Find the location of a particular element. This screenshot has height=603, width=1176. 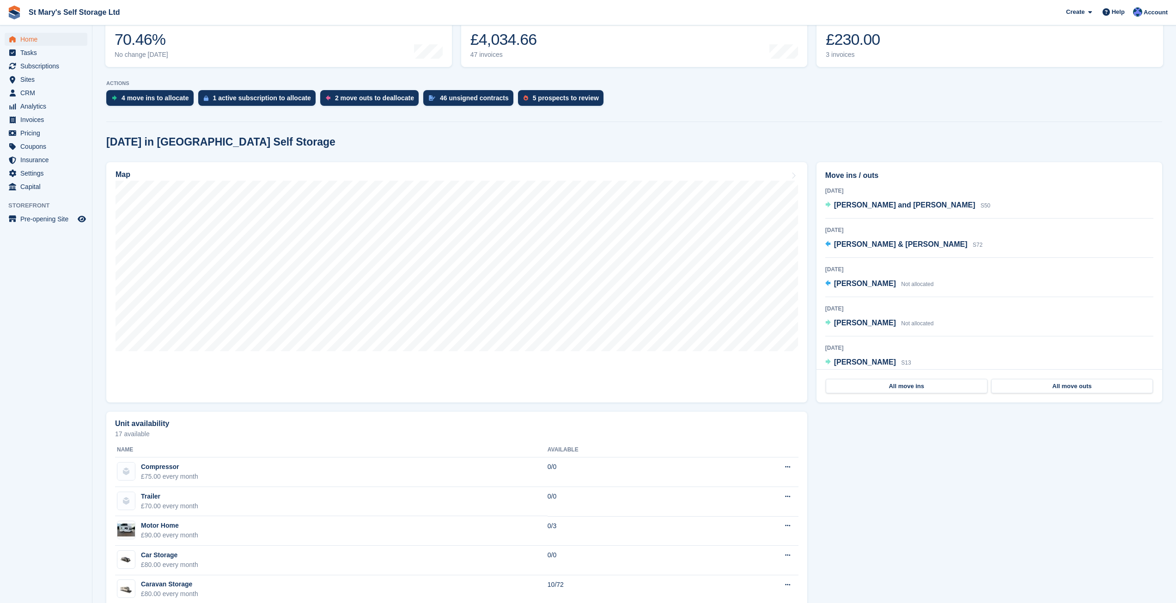

div: 3 invoices is located at coordinates (857, 55).